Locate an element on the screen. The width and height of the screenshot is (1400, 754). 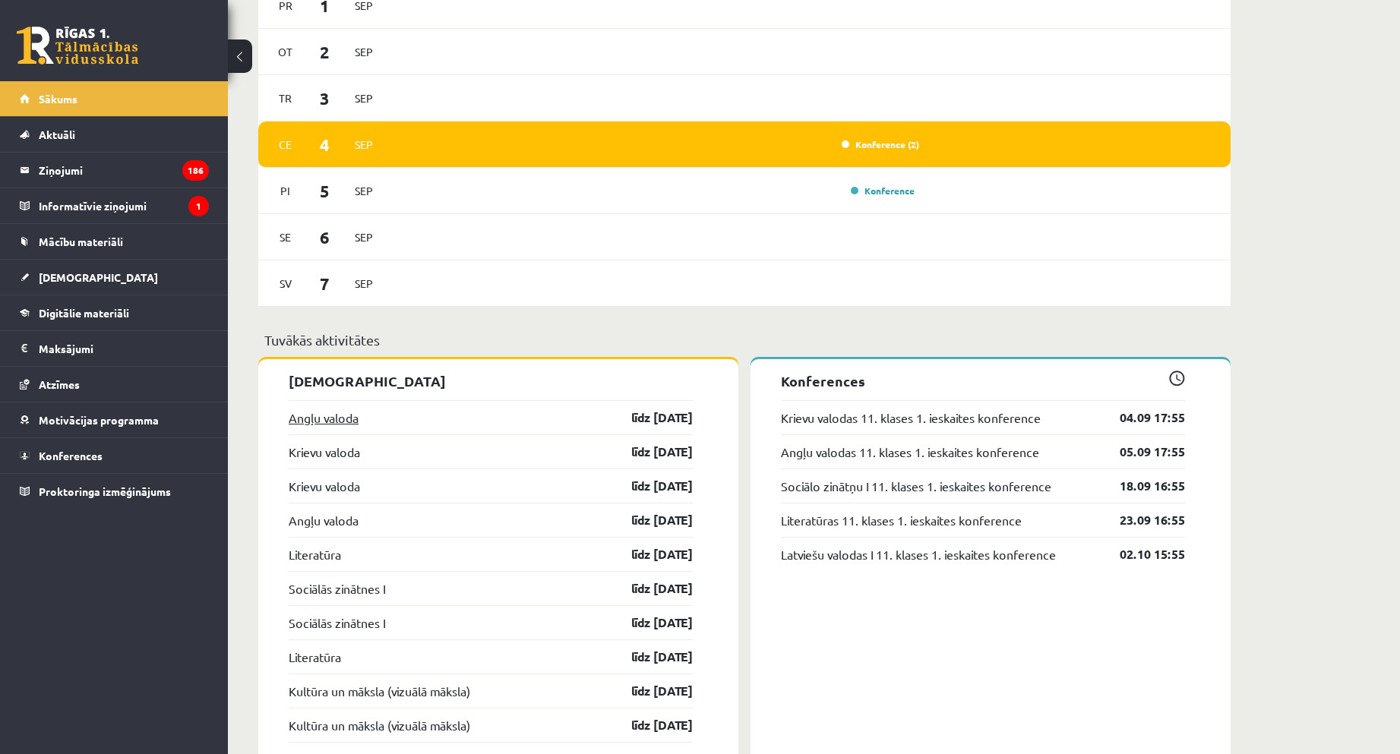
span: Ce is located at coordinates (286, 144).